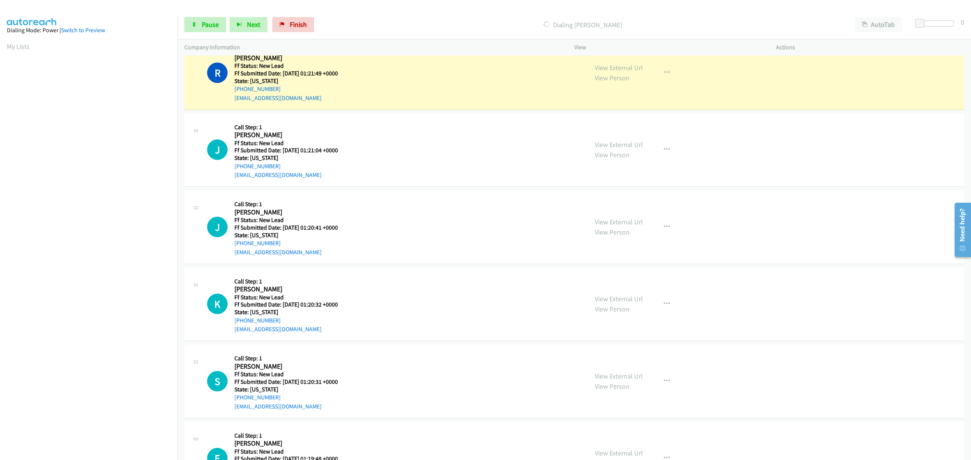 The height and width of the screenshot is (460, 971). Describe the element at coordinates (83, 30) in the screenshot. I see `a: Switch to Preview` at that location.